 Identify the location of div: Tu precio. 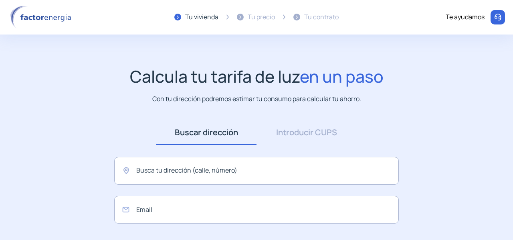
(262, 17).